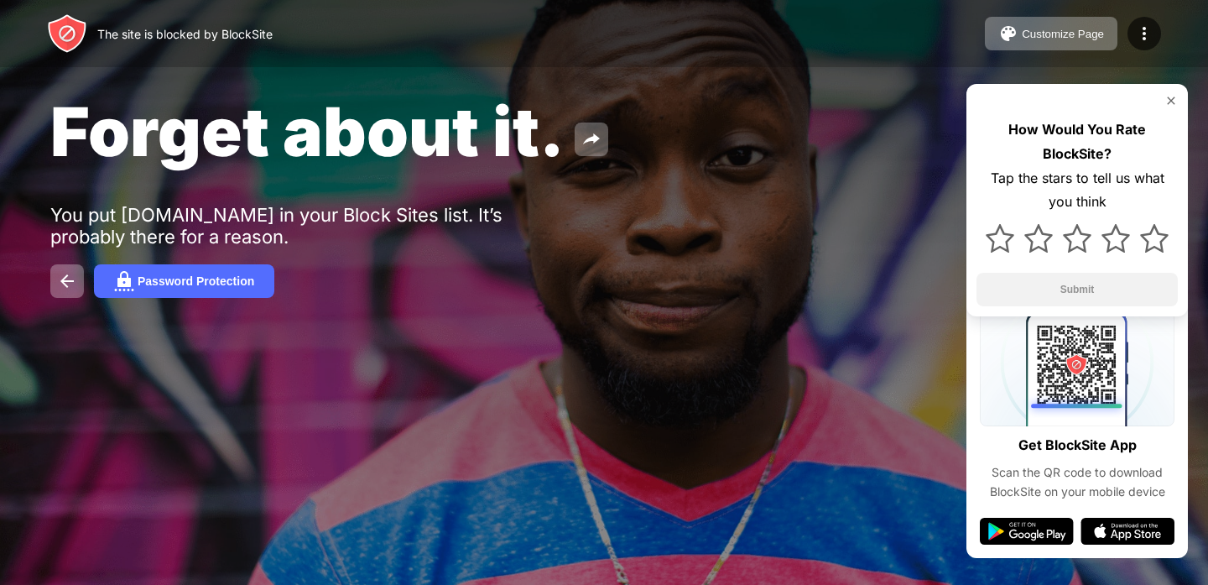 The height and width of the screenshot is (585, 1208). Describe the element at coordinates (1127, 531) in the screenshot. I see `img: app-store.svg` at that location.